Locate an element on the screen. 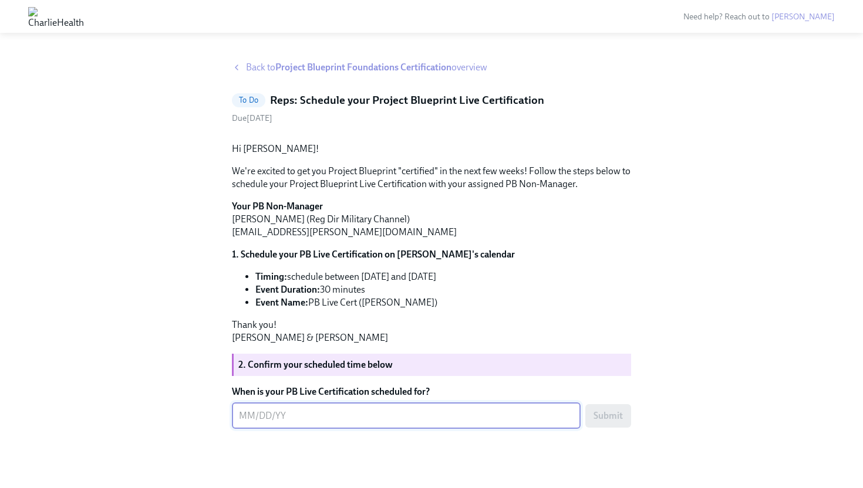 The height and width of the screenshot is (488, 863). span: Need help? Reach out to is located at coordinates (759, 16).